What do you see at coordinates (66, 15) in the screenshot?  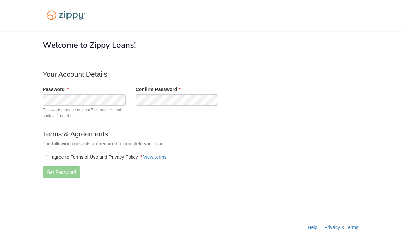 I see `img: Logo` at bounding box center [66, 15].